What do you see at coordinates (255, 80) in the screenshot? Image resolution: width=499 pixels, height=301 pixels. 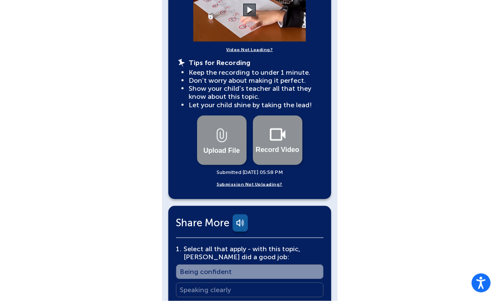 I see `li: Don’t worry about making it perfect.` at bounding box center [255, 80].